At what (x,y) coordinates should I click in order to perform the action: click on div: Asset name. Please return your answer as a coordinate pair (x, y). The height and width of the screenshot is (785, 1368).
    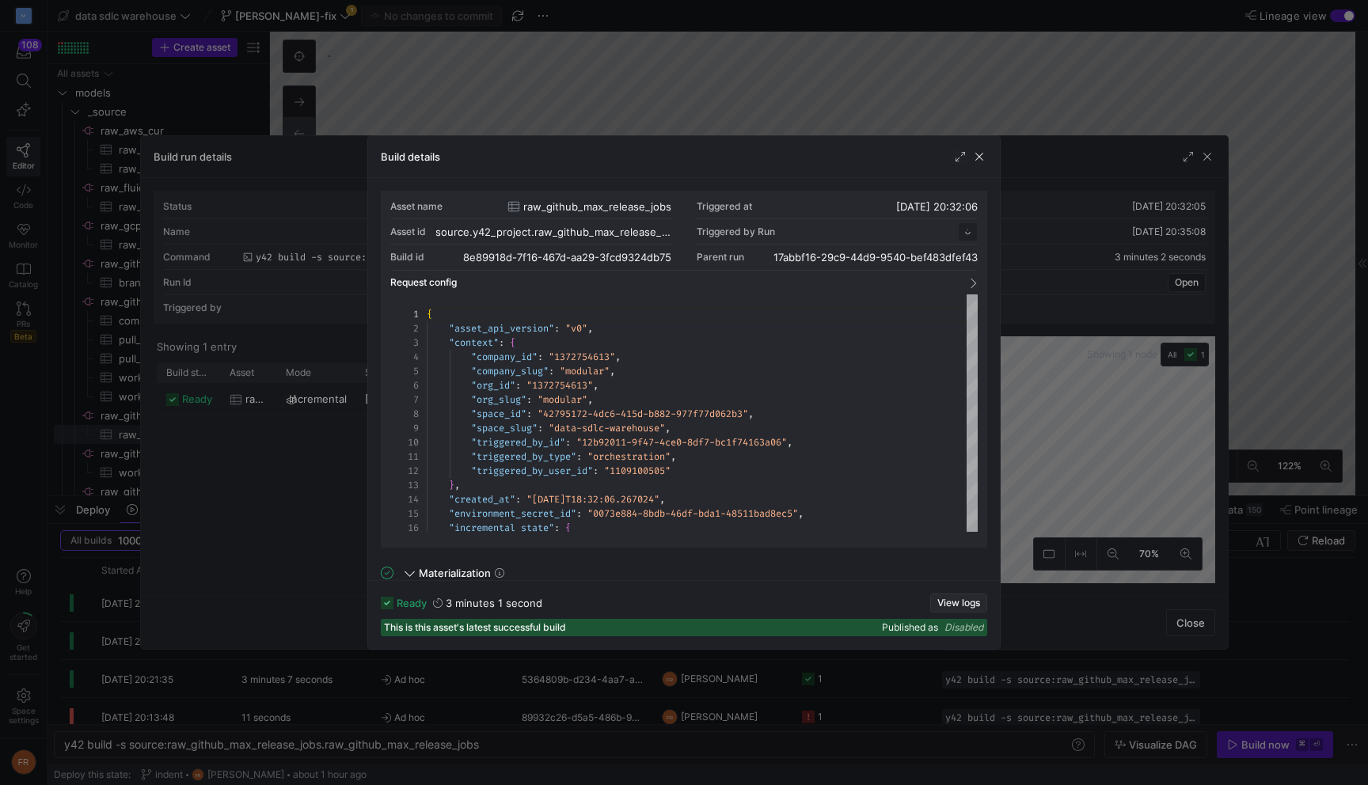
    Looking at the image, I should click on (416, 207).